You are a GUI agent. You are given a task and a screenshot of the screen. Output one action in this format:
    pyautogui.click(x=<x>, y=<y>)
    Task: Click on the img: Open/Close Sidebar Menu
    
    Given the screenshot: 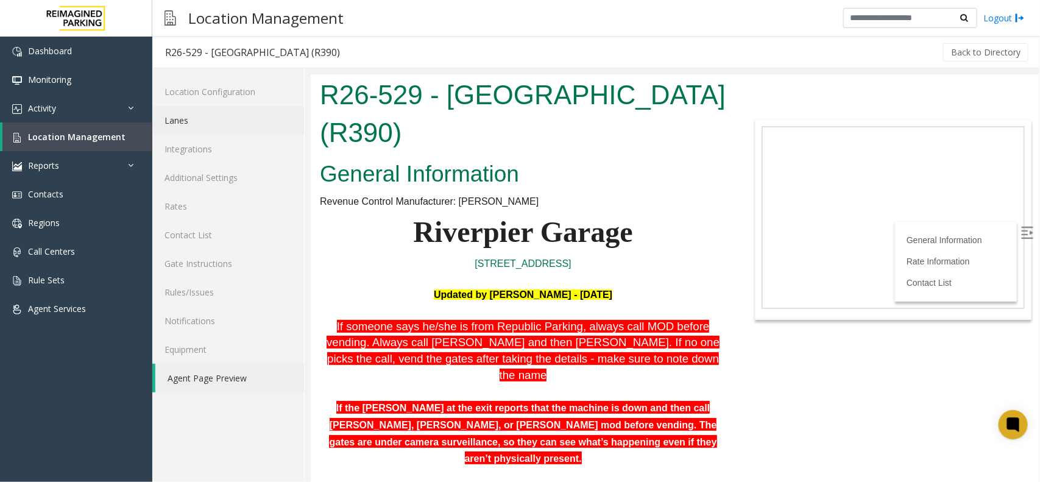 What is the action you would take?
    pyautogui.click(x=716, y=158)
    